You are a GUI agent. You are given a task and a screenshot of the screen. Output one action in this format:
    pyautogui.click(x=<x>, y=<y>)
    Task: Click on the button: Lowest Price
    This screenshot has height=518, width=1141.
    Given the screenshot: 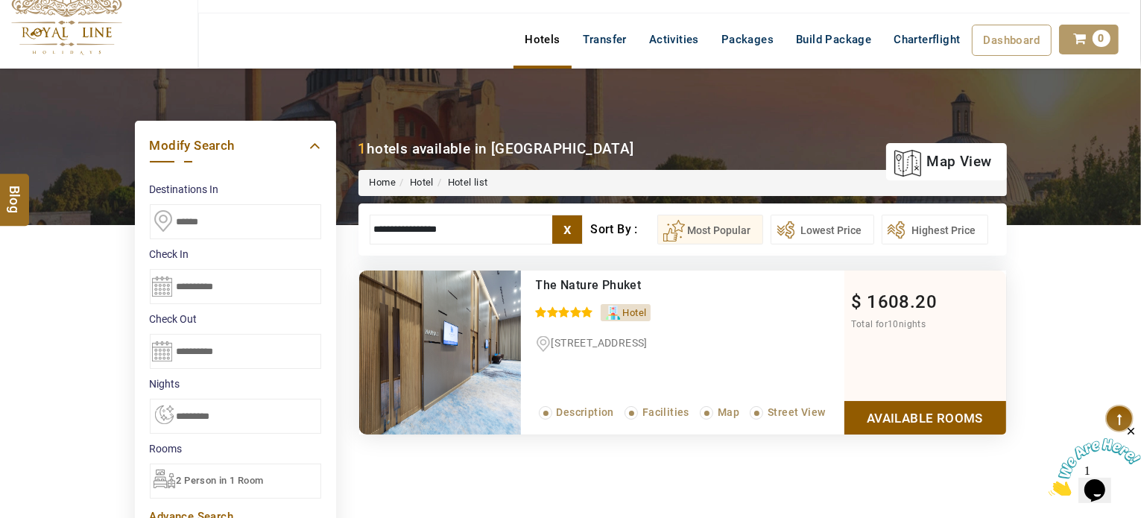 What is the action you would take?
    pyautogui.click(x=822, y=230)
    